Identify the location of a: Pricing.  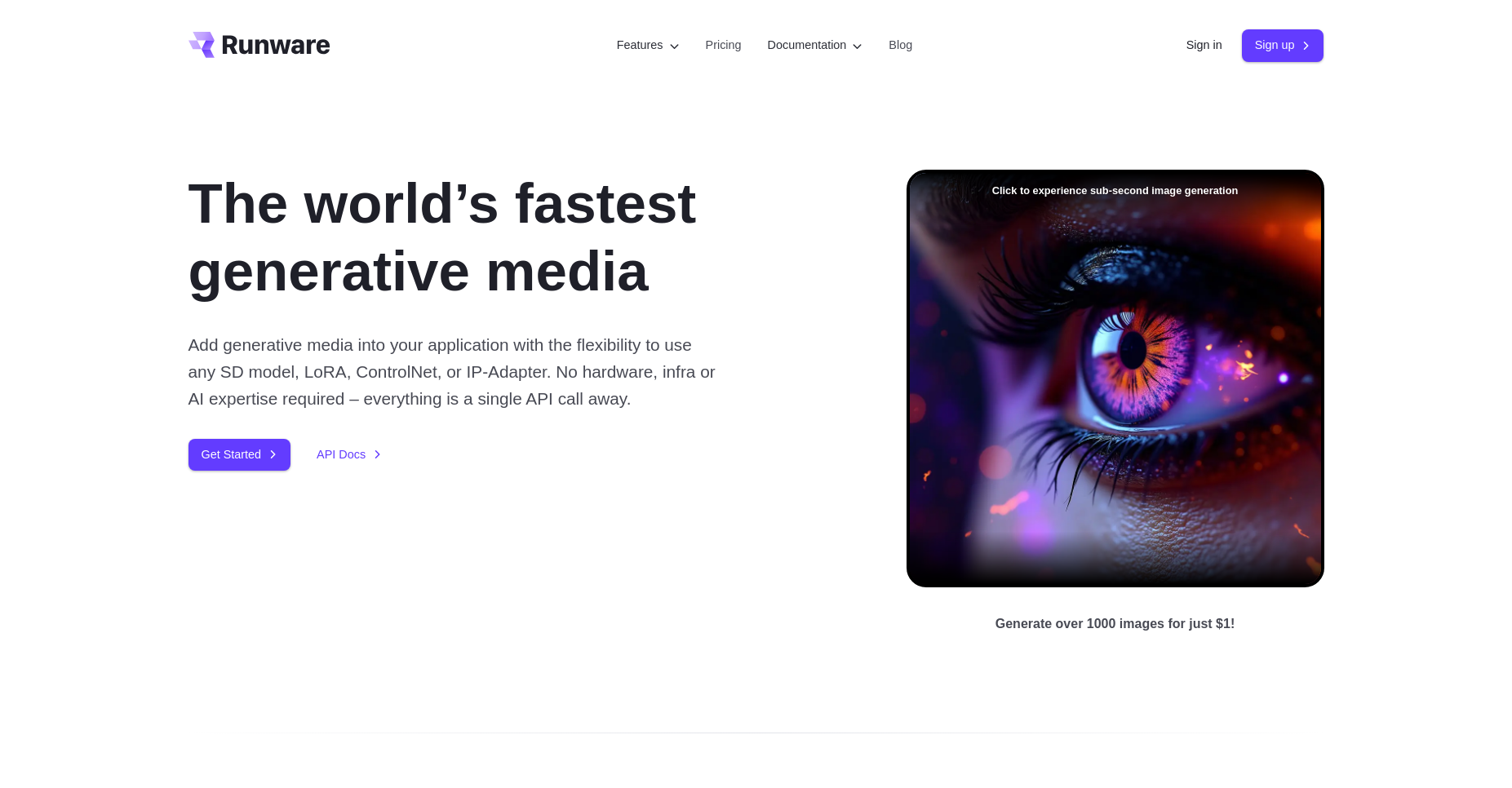
(724, 45).